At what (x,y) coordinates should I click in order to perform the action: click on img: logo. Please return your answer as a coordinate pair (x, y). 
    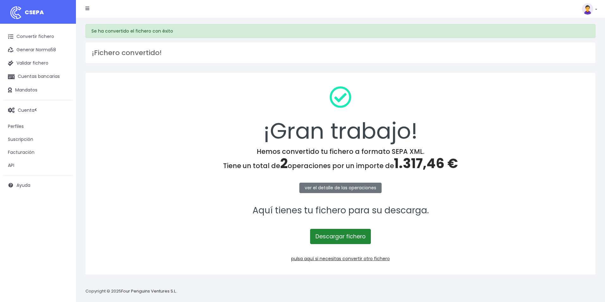
    Looking at the image, I should click on (16, 13).